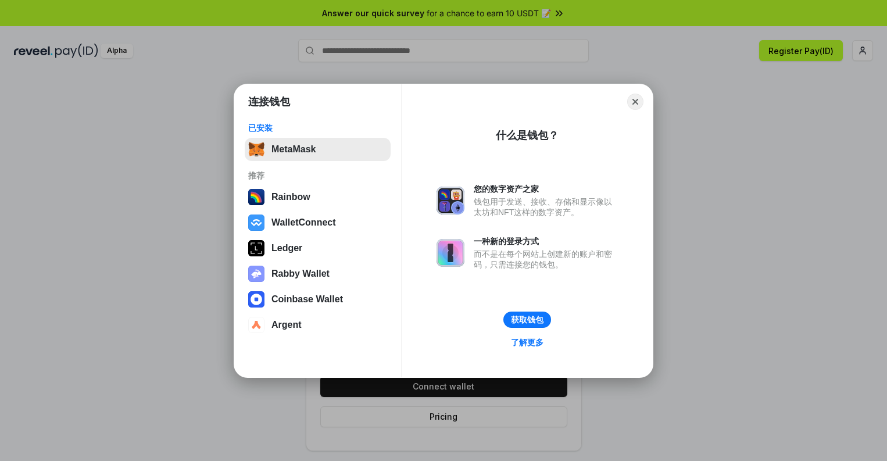 This screenshot has width=887, height=461. I want to click on button: MetaMask, so click(317, 149).